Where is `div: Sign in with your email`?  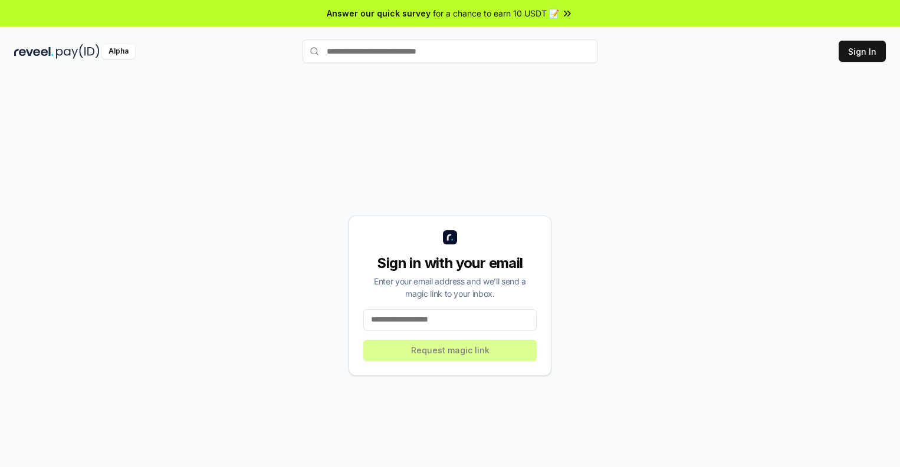
div: Sign in with your email is located at coordinates (450, 263).